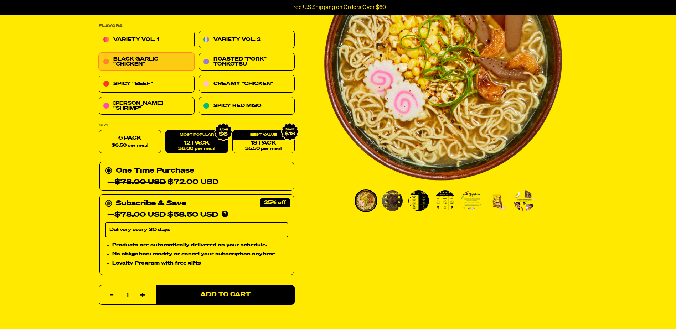  What do you see at coordinates (197, 26) in the screenshot?
I see `p: Flavors` at bounding box center [197, 26].